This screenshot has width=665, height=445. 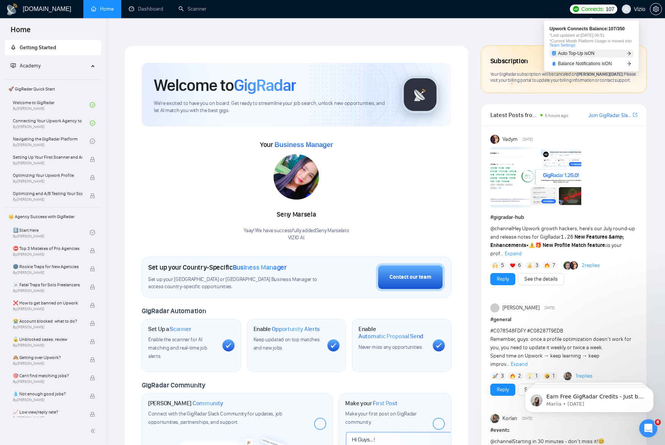 I want to click on span: 🌚 Rookie Traps for New Agencies, so click(x=47, y=267).